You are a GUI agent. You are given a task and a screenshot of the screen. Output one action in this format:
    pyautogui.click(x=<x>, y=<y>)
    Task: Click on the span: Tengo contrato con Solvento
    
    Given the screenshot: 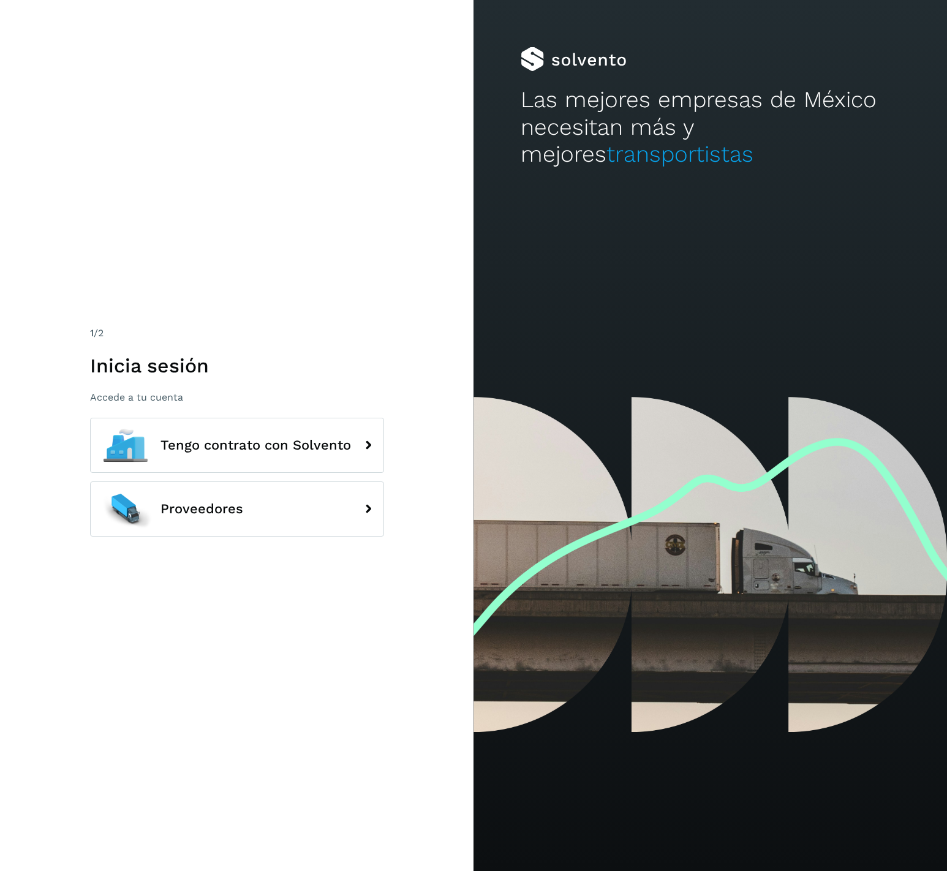 What is the action you would take?
    pyautogui.click(x=256, y=446)
    